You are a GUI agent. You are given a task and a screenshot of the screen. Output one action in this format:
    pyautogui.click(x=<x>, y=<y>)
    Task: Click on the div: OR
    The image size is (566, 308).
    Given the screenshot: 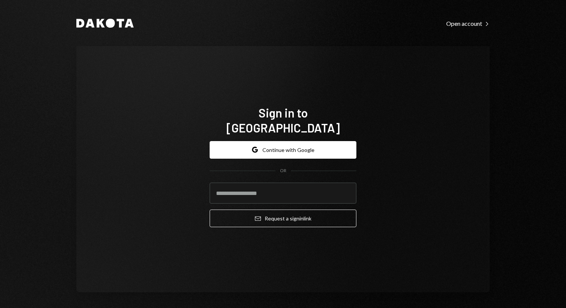 What is the action you would take?
    pyautogui.click(x=283, y=171)
    